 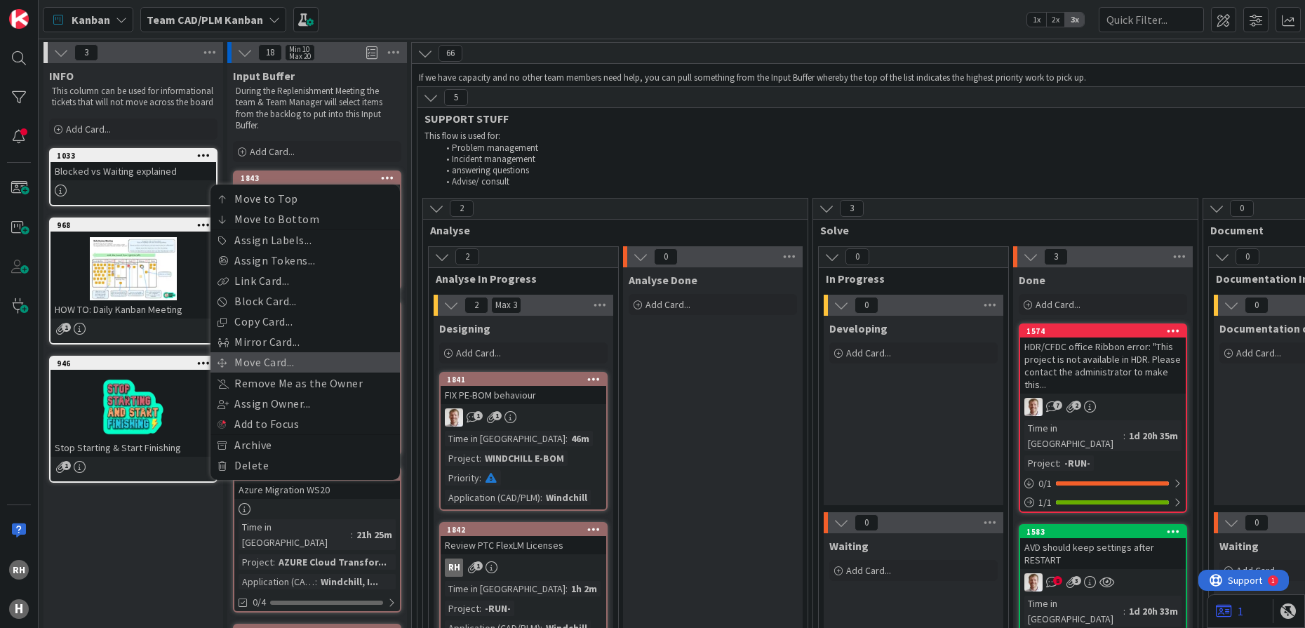 I want to click on p: During the Replenishment Meeting the team & Team Manager will select items from the backlog to pu..., so click(x=317, y=108).